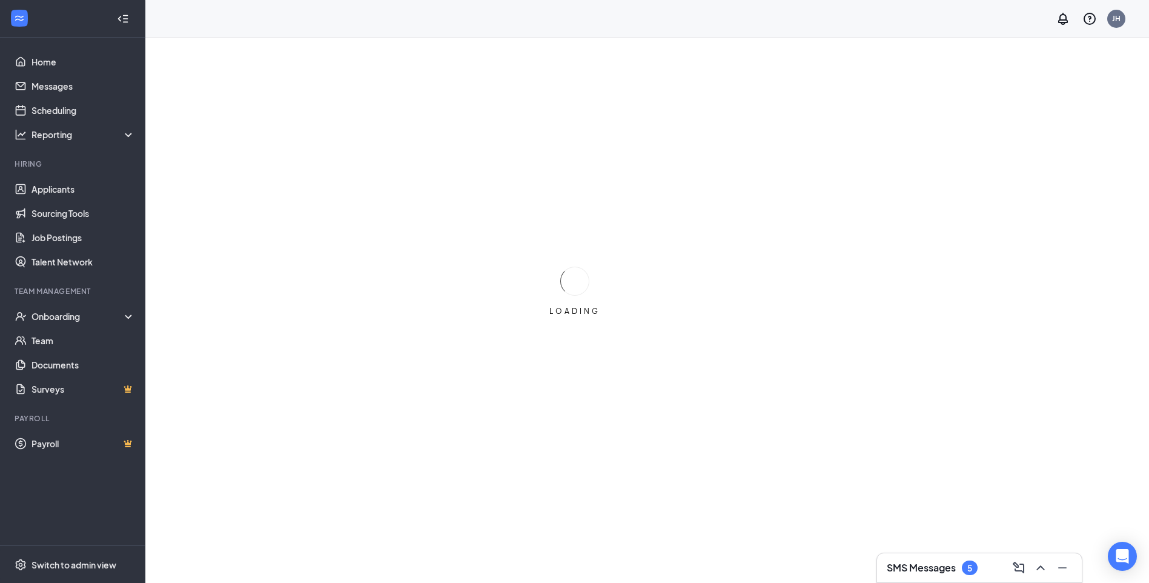  I want to click on svg: Settings, so click(21, 564).